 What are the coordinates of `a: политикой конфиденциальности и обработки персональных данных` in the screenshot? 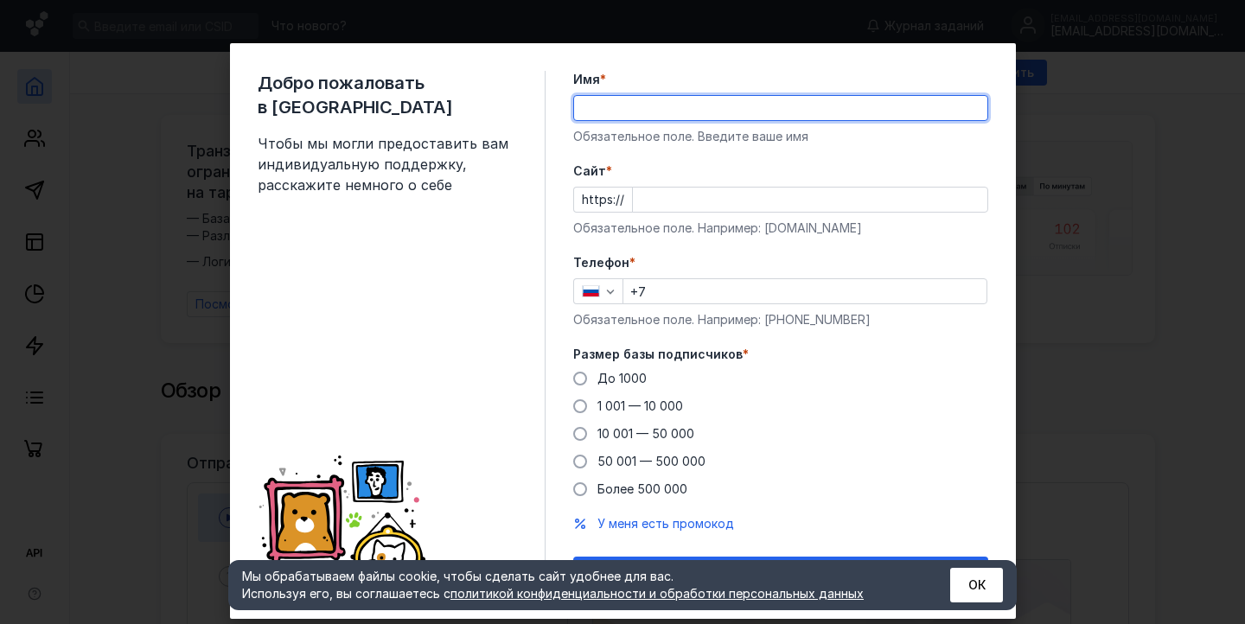 It's located at (657, 593).